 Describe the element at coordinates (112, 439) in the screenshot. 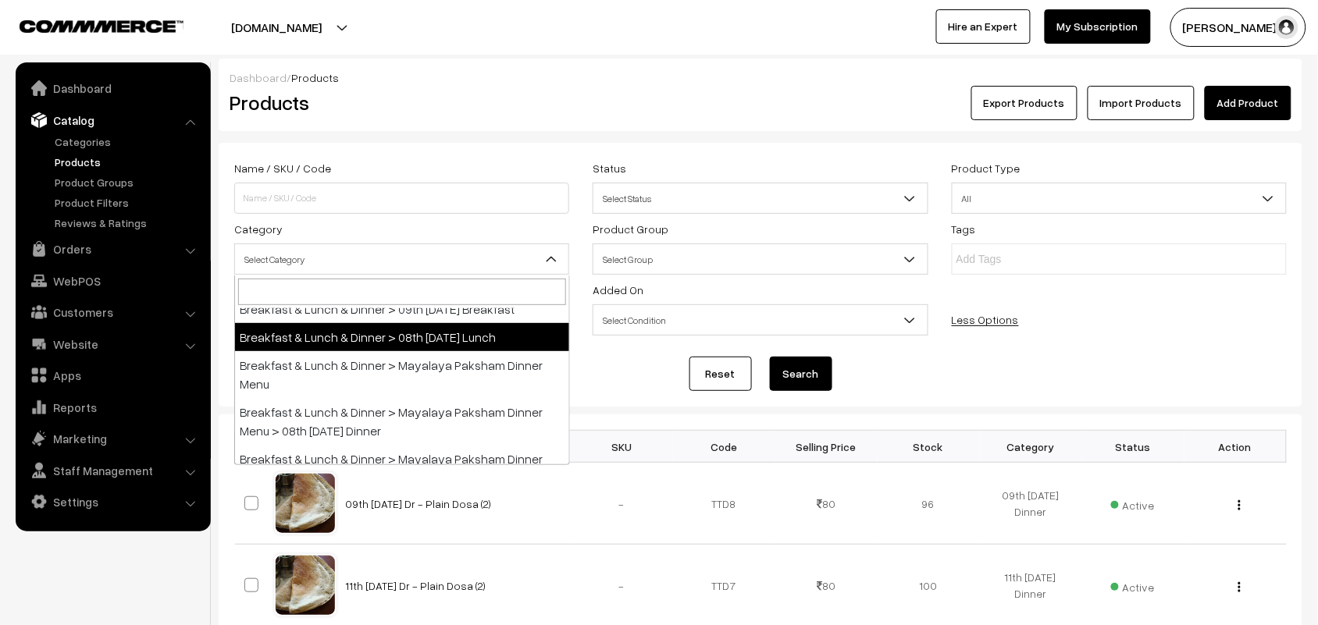

I see `a: Marketing` at that location.